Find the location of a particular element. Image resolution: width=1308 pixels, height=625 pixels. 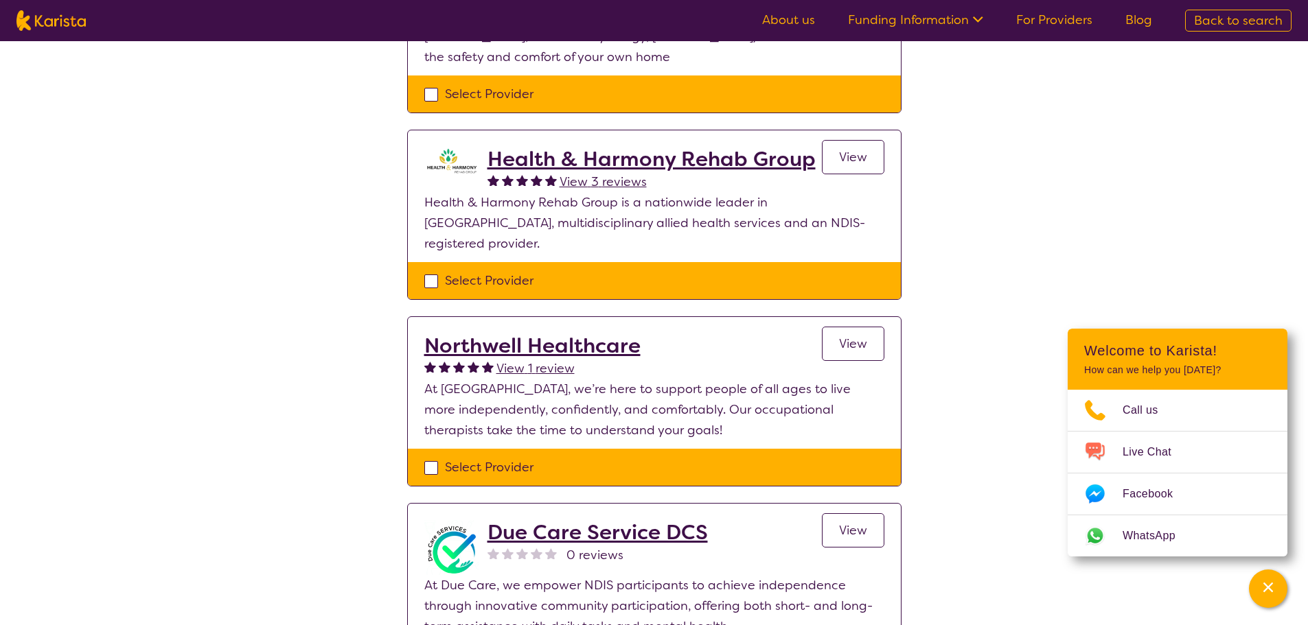

span: View 1 review is located at coordinates (535, 369).